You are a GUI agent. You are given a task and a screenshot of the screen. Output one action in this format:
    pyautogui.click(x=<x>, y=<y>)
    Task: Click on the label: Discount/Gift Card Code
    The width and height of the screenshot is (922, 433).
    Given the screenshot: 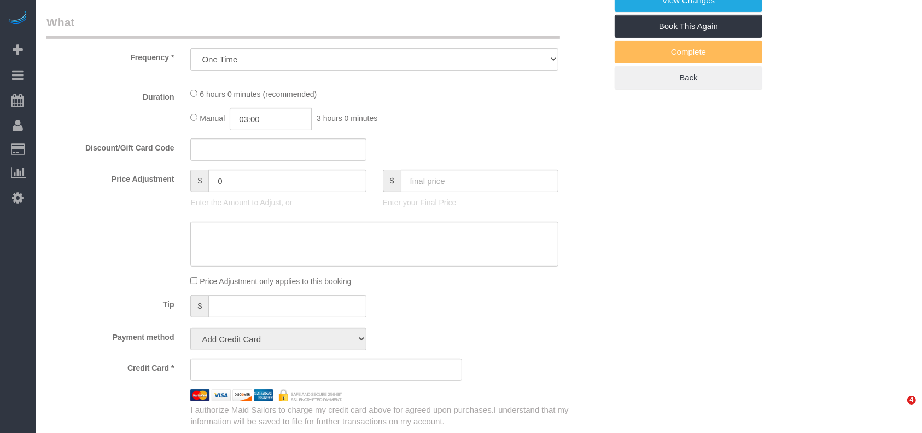 What is the action you would take?
    pyautogui.click(x=110, y=145)
    